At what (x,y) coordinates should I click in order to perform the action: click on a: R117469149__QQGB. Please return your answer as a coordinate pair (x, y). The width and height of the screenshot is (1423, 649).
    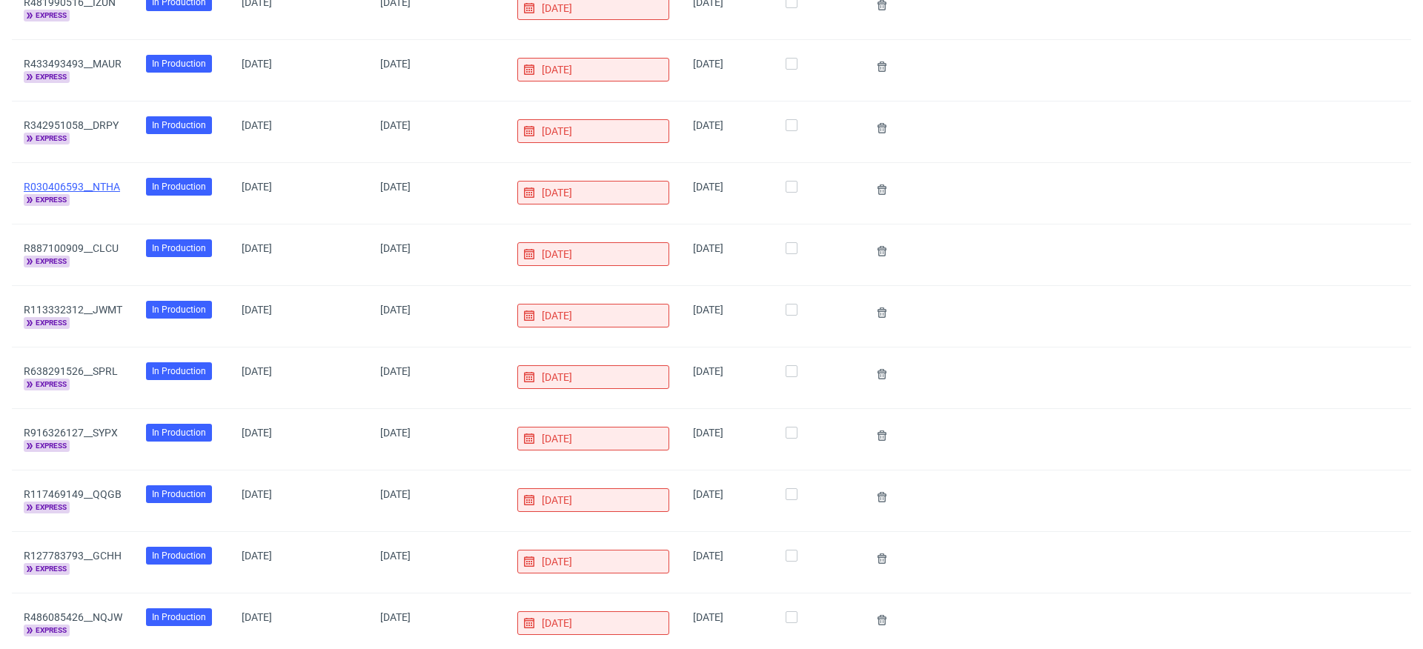
    Looking at the image, I should click on (73, 494).